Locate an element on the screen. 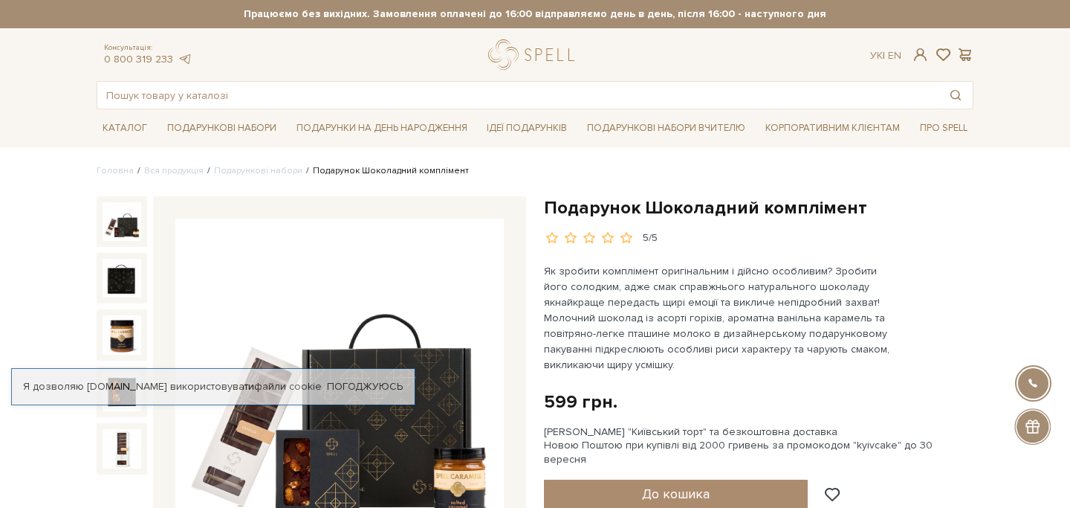 The image size is (1070, 508). a: Погоджуюсь is located at coordinates (365, 387).